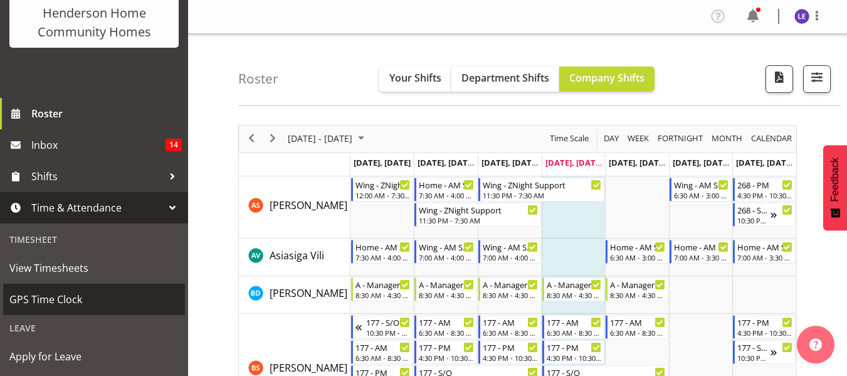  I want to click on div: 268 - S/O, so click(754, 209).